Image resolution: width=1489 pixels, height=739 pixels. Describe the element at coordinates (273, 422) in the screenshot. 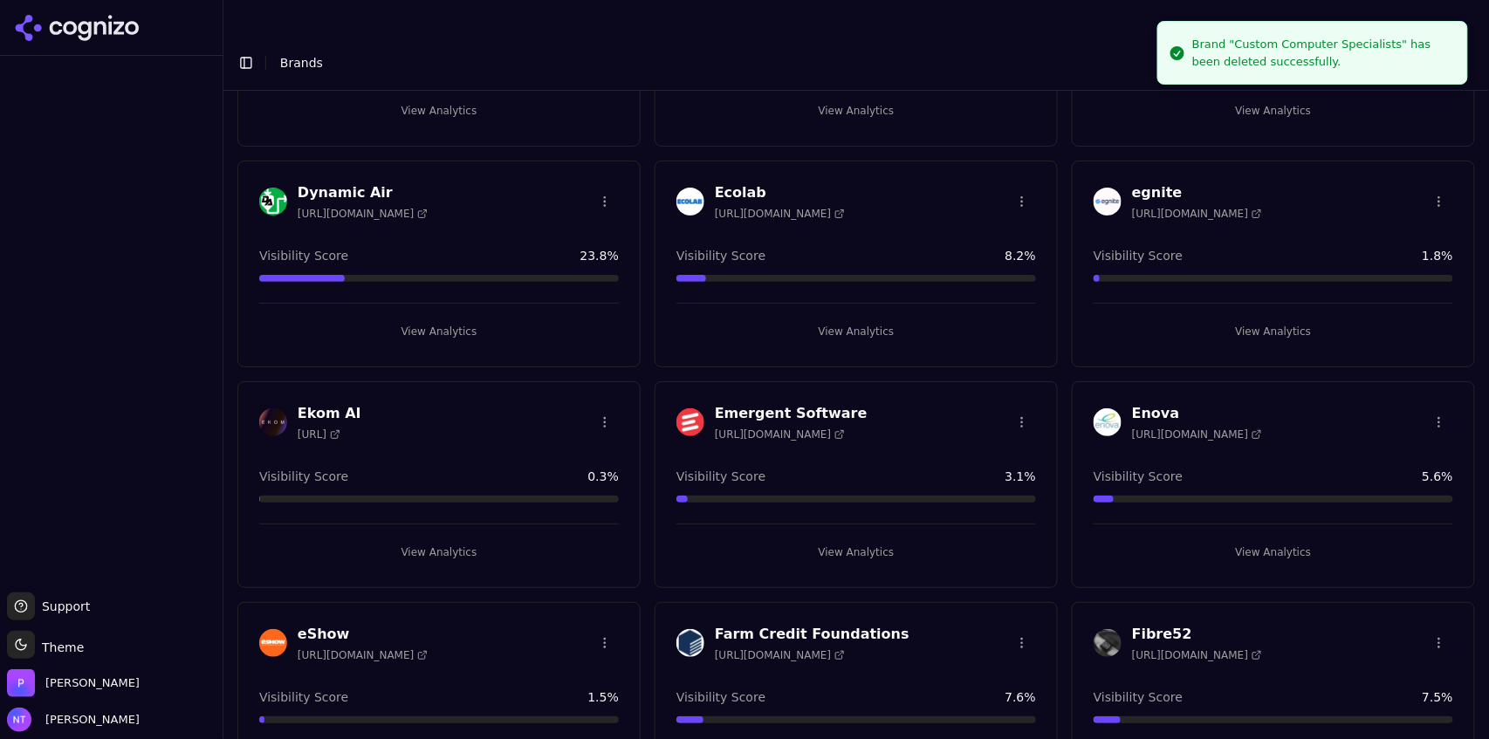

I see `img: Ekom AI` at that location.